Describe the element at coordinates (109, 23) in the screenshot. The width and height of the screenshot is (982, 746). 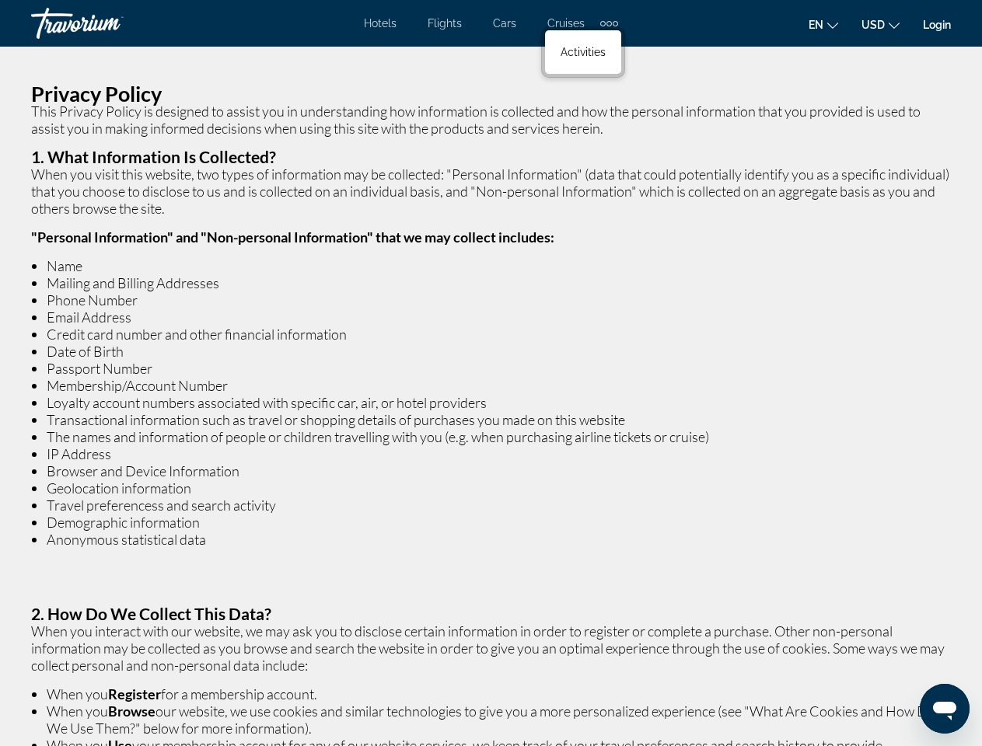
I see `a: Travorium` at that location.